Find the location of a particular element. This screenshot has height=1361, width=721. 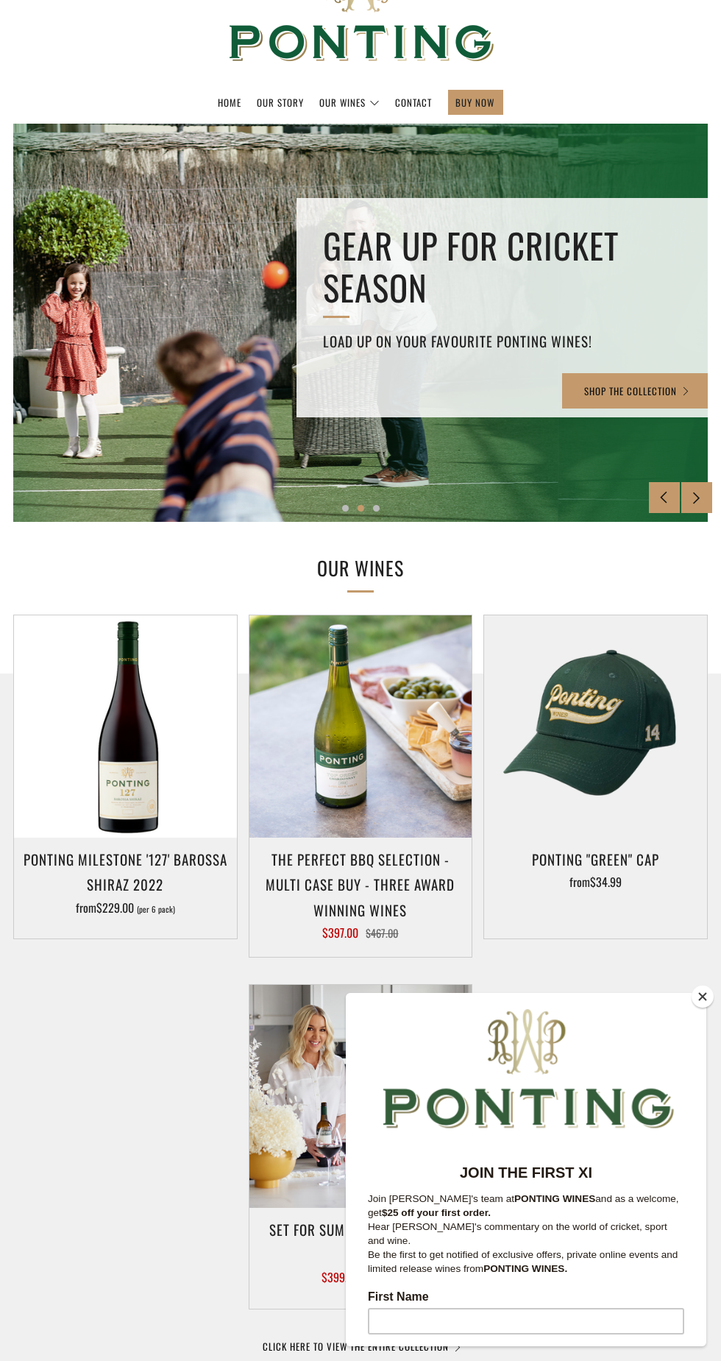

button: Close is located at coordinates (703, 997).